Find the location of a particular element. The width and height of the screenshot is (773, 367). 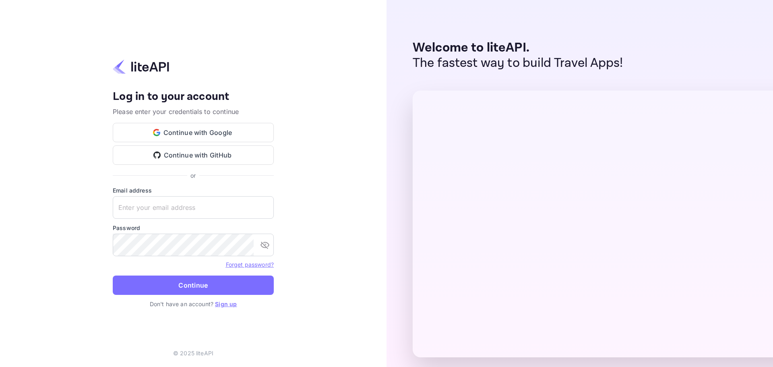

label: Password is located at coordinates (193, 227).